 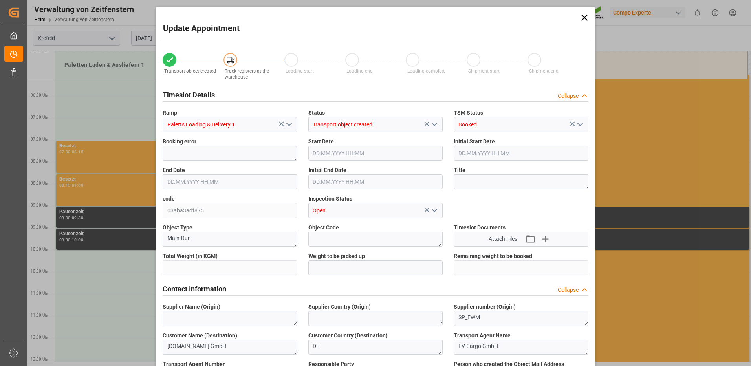 What do you see at coordinates (544, 71) in the screenshot?
I see `span: Shipment end` at bounding box center [544, 71].